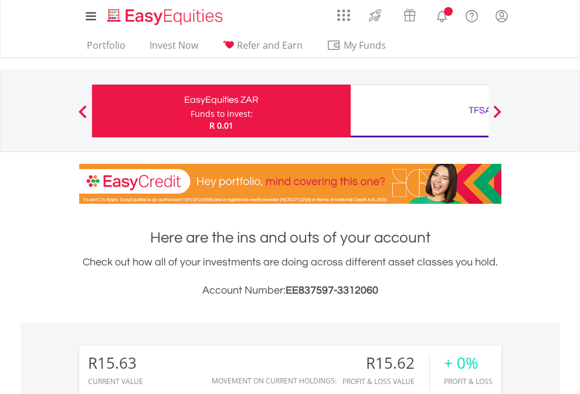 Image resolution: width=580 pixels, height=394 pixels. Describe the element at coordinates (221, 100) in the screenshot. I see `div: EasyEquities ZAR` at that location.